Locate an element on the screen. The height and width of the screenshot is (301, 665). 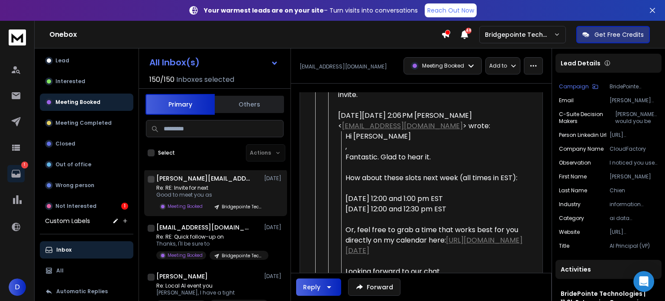
button: Get Free Credits is located at coordinates (613, 35).